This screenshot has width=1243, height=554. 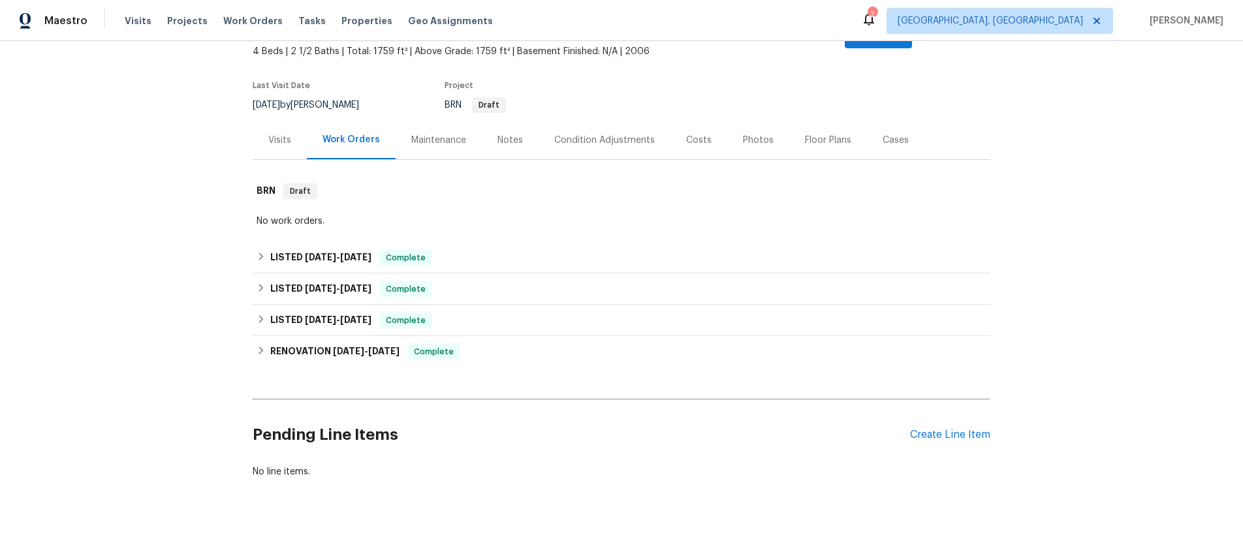 What do you see at coordinates (138, 21) in the screenshot?
I see `span: Visits` at bounding box center [138, 21].